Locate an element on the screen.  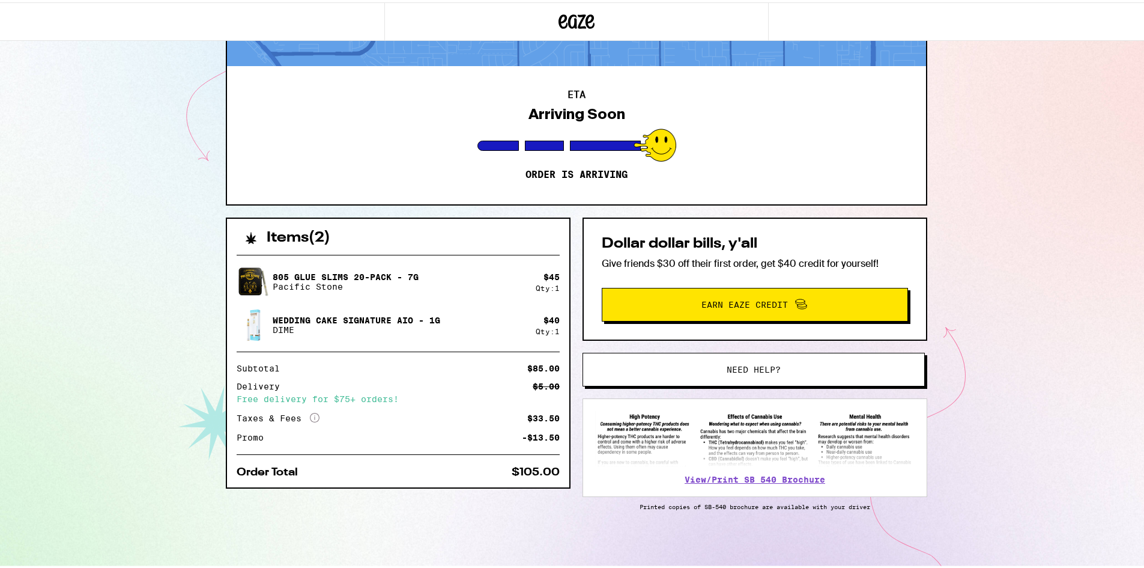
h2: Dollar dollar bills, y'all is located at coordinates (755, 241).